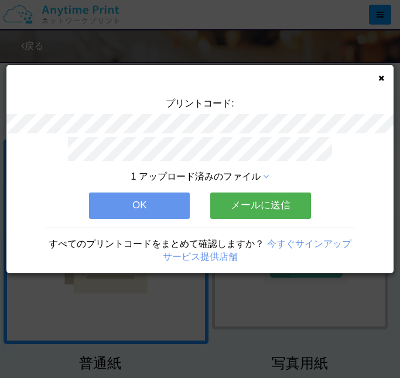  What do you see at coordinates (139, 206) in the screenshot?
I see `button: OK` at bounding box center [139, 206].